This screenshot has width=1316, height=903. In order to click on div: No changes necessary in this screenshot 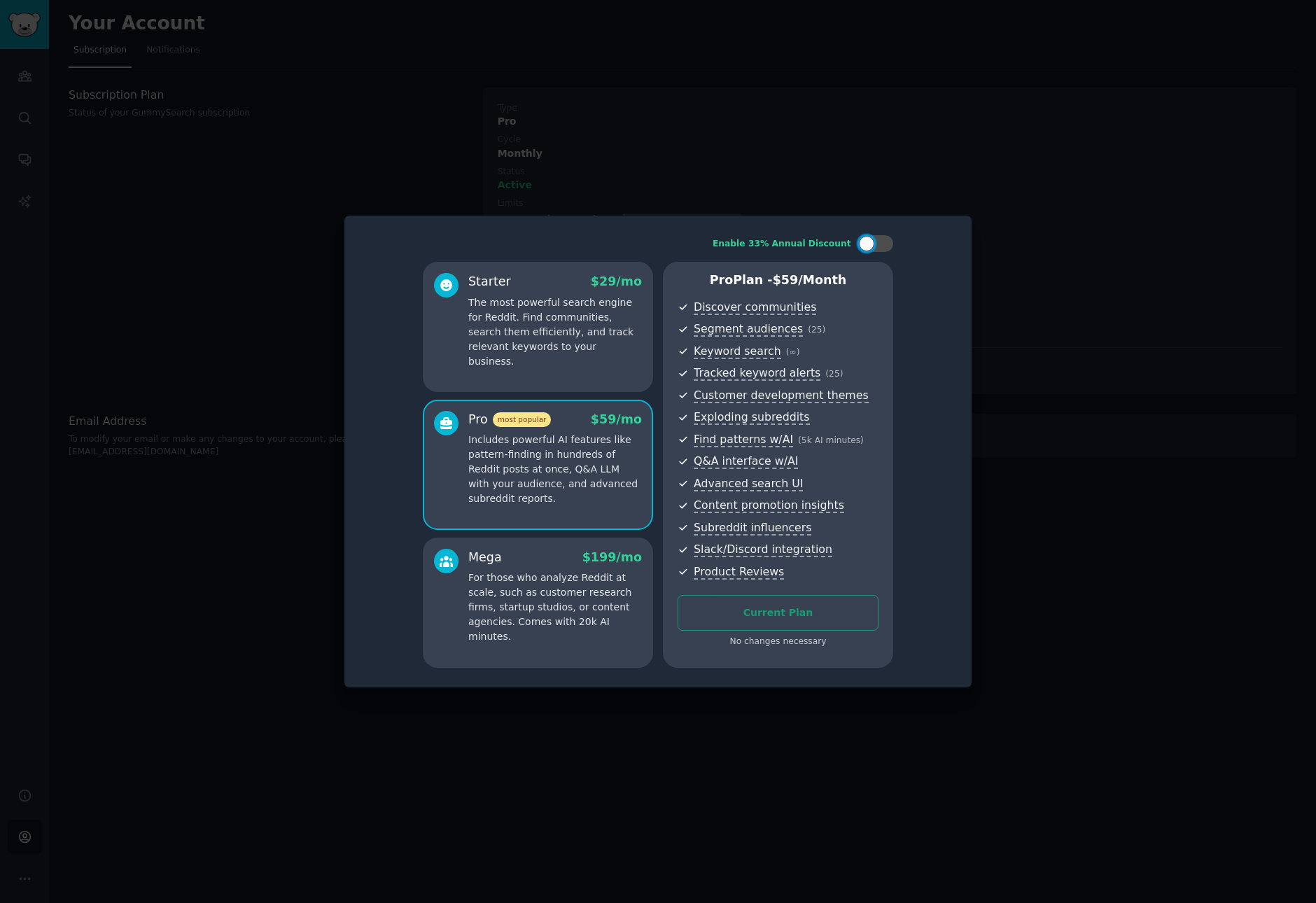, I will do `click(778, 642)`.